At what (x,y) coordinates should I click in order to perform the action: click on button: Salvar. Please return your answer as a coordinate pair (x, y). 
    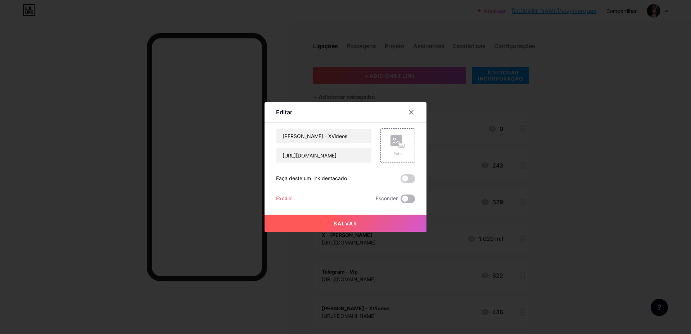
    Looking at the image, I should click on (346, 224).